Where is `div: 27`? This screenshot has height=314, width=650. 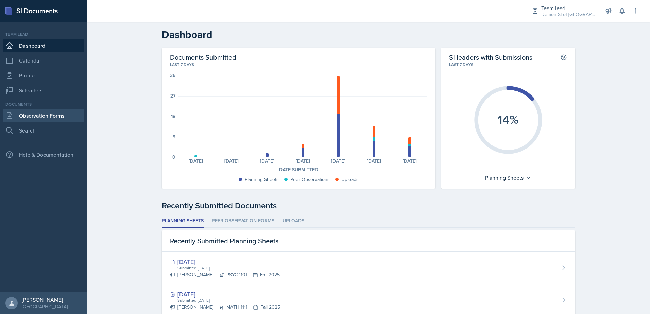
div: 27 is located at coordinates (173, 96).